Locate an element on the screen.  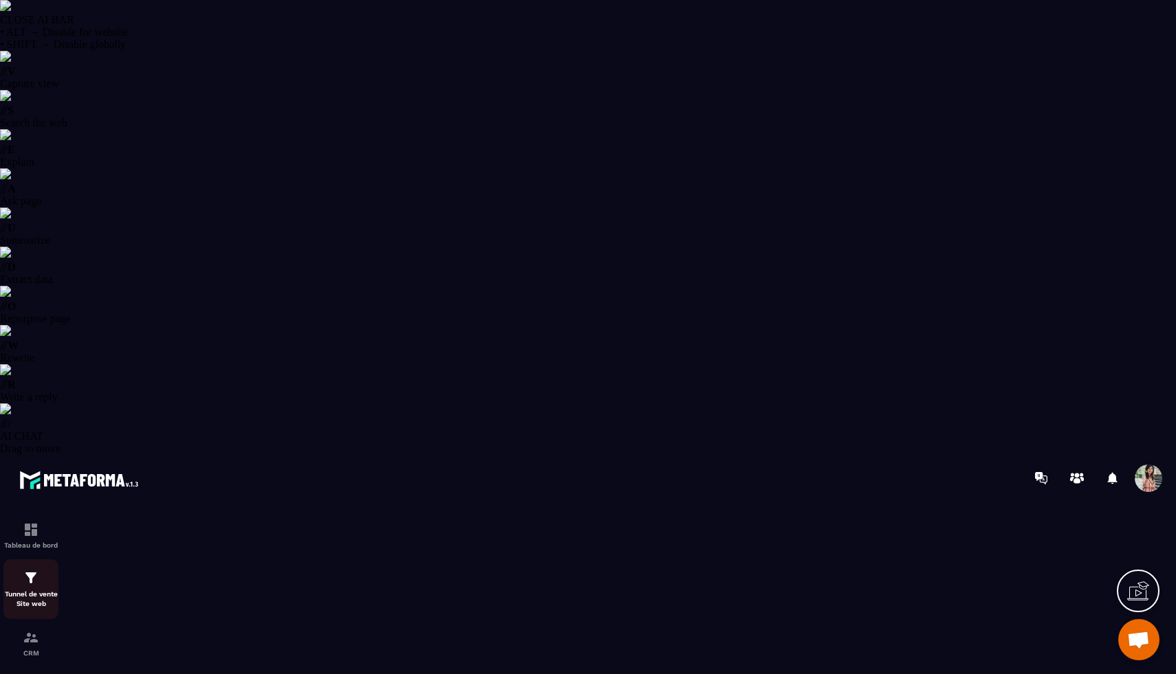
div: Ouvrir le chat is located at coordinates (1138, 640).